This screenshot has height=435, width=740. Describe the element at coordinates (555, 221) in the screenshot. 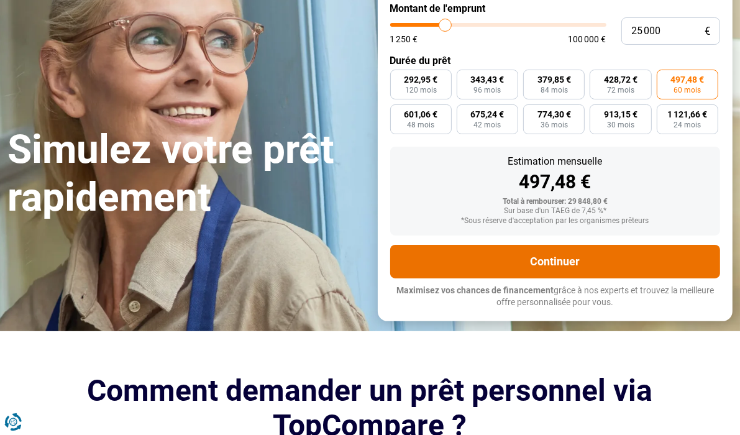

I see `div: *Sous réserve d'acceptation par les organismes prêteurs` at that location.